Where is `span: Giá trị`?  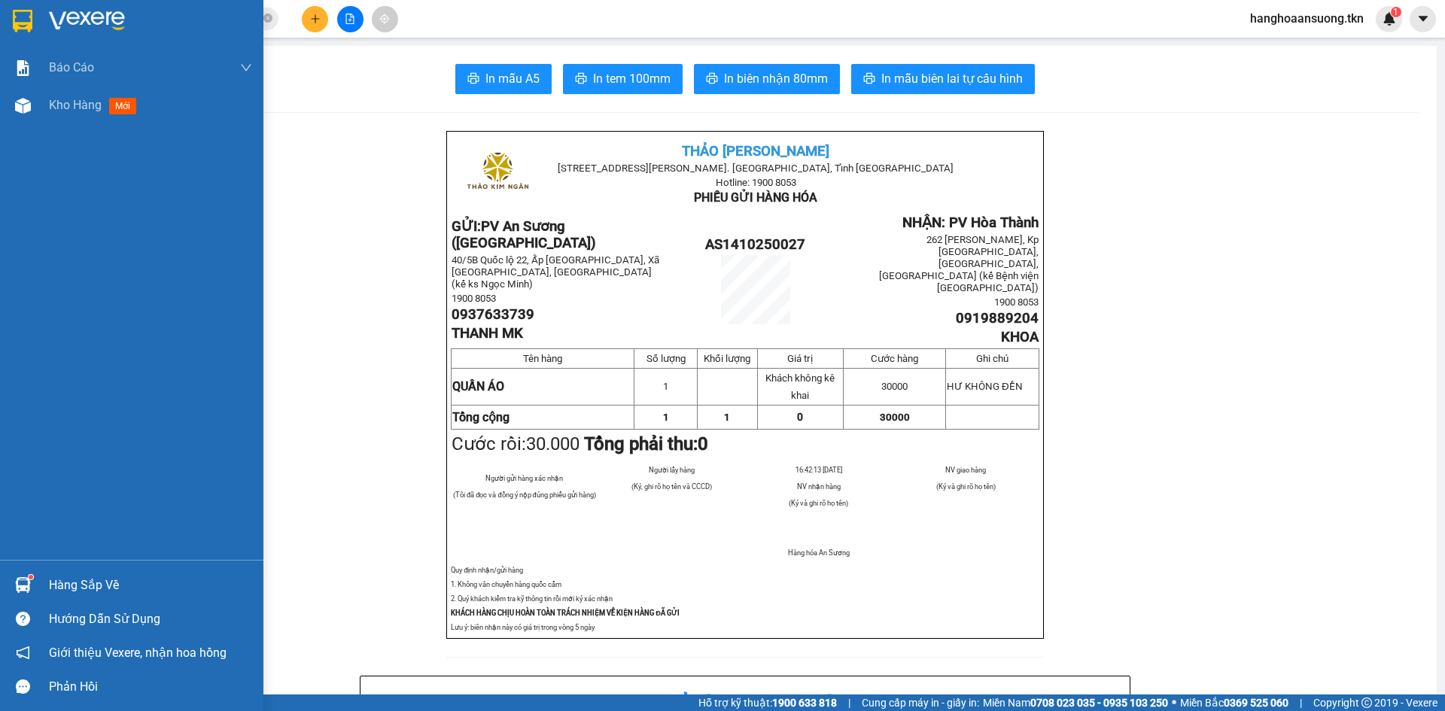
span: Giá trị is located at coordinates (800, 358).